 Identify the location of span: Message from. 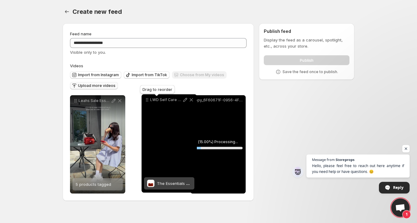
(323, 159).